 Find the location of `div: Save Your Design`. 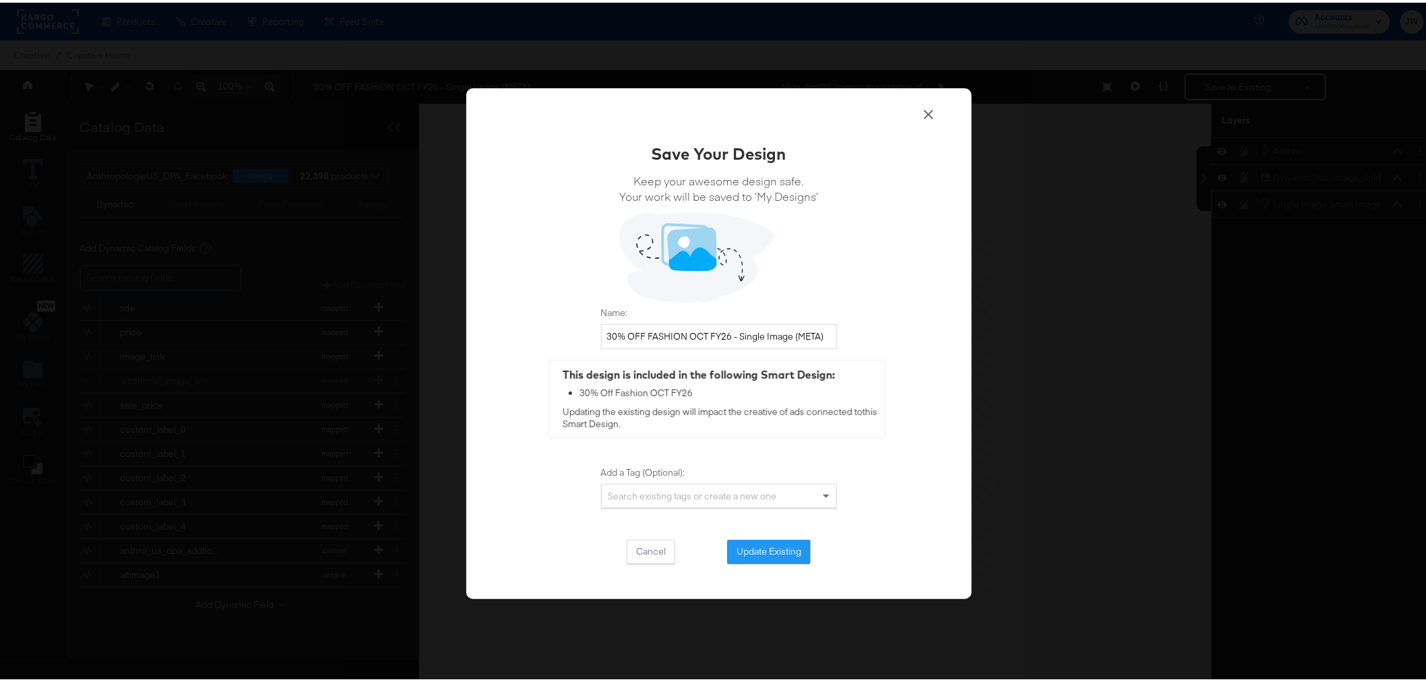

div: Save Your Design is located at coordinates (719, 151).